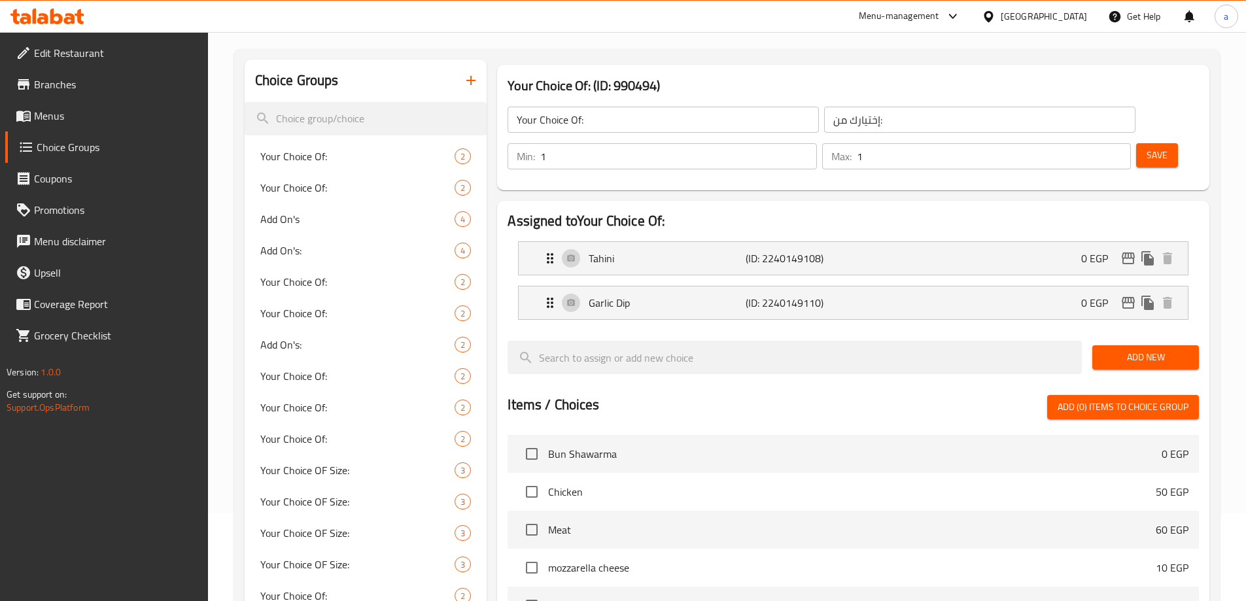 This screenshot has height=601, width=1246. I want to click on span: Add On's, so click(358, 219).